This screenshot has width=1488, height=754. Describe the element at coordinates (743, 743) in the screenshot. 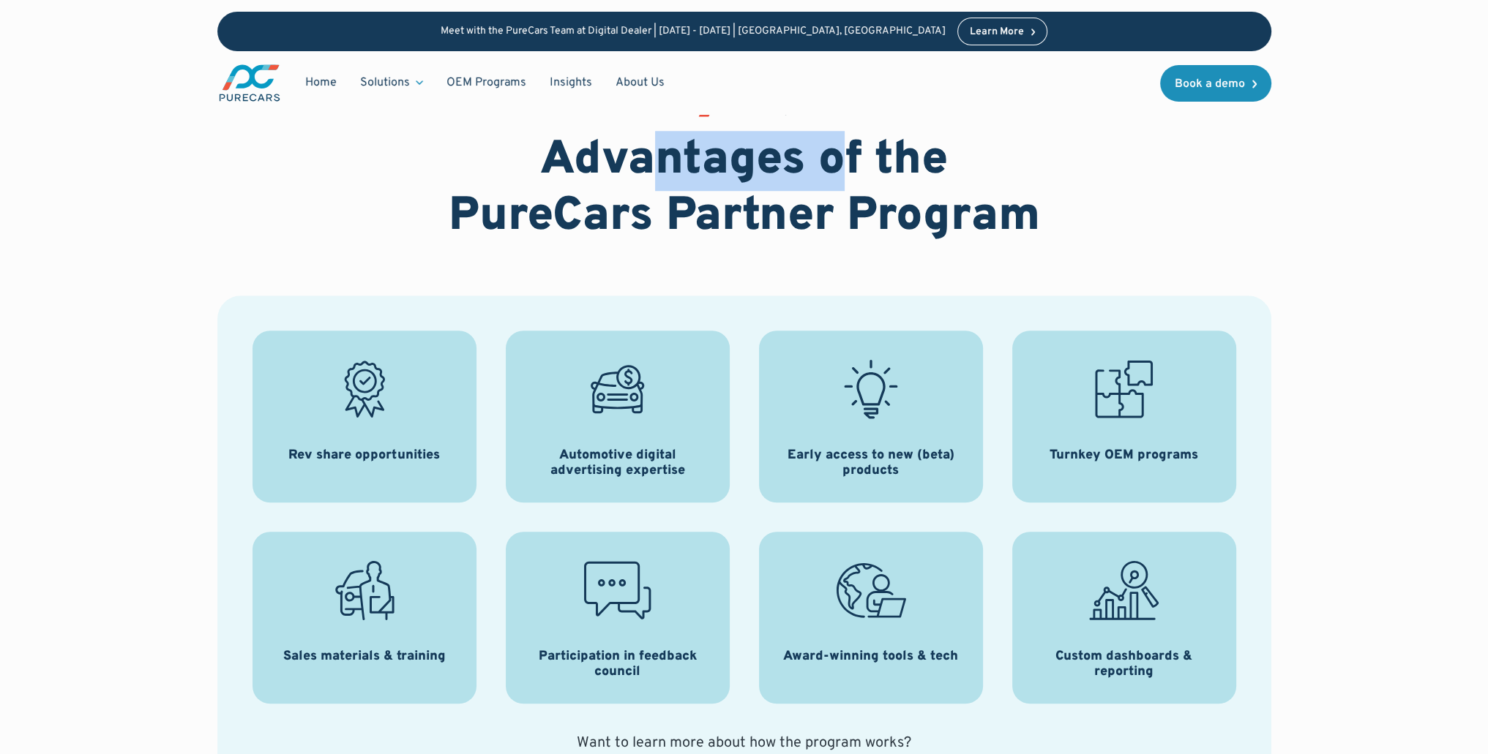

I see `div: Want to learn more about how the program works?` at that location.